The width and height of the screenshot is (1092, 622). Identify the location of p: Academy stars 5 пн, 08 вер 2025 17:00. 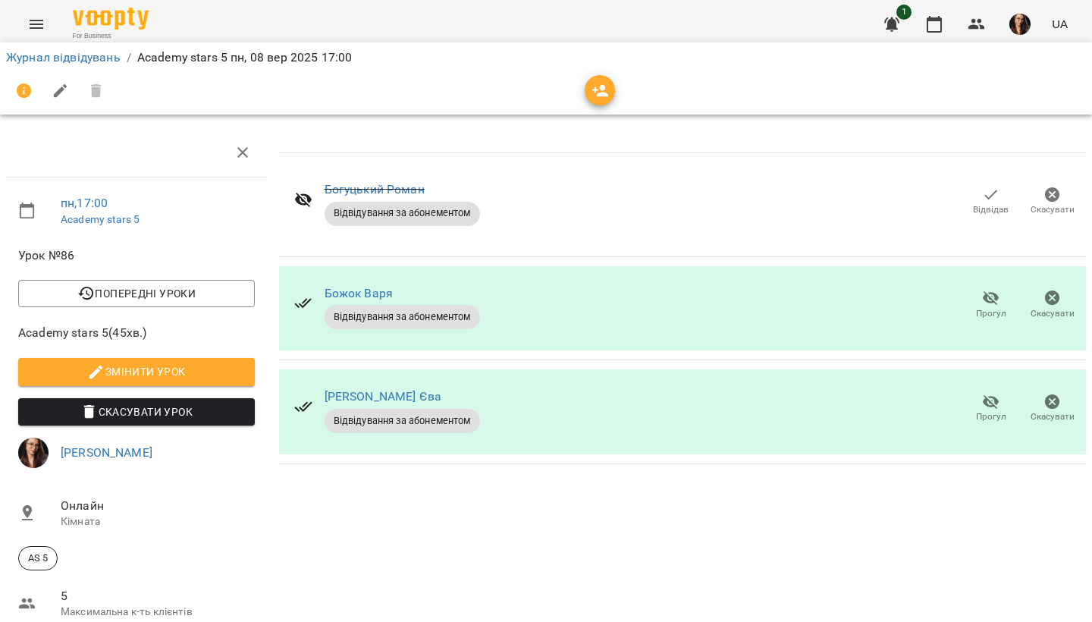
(244, 58).